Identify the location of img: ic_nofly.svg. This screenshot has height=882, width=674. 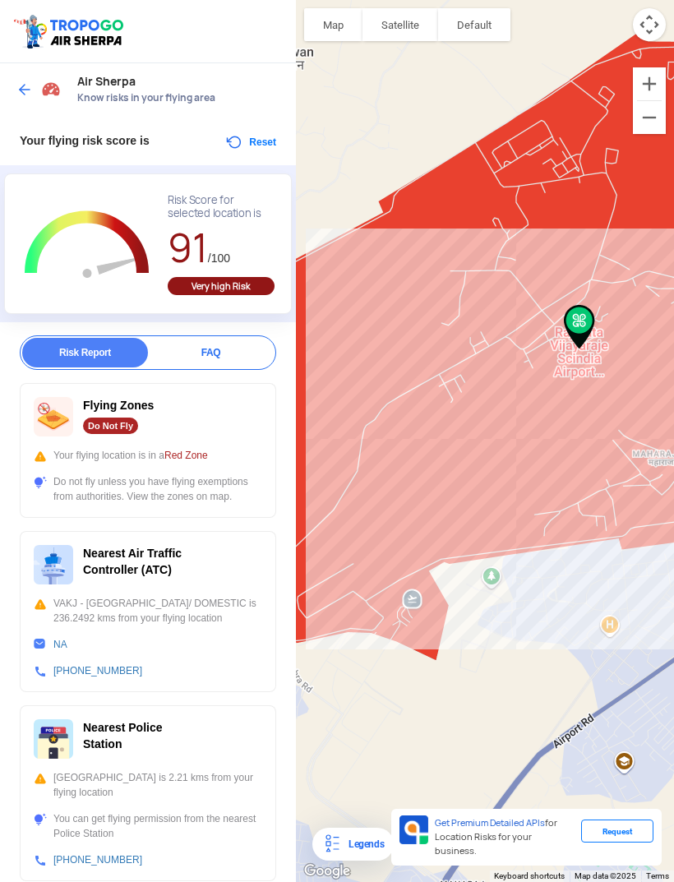
(53, 417).